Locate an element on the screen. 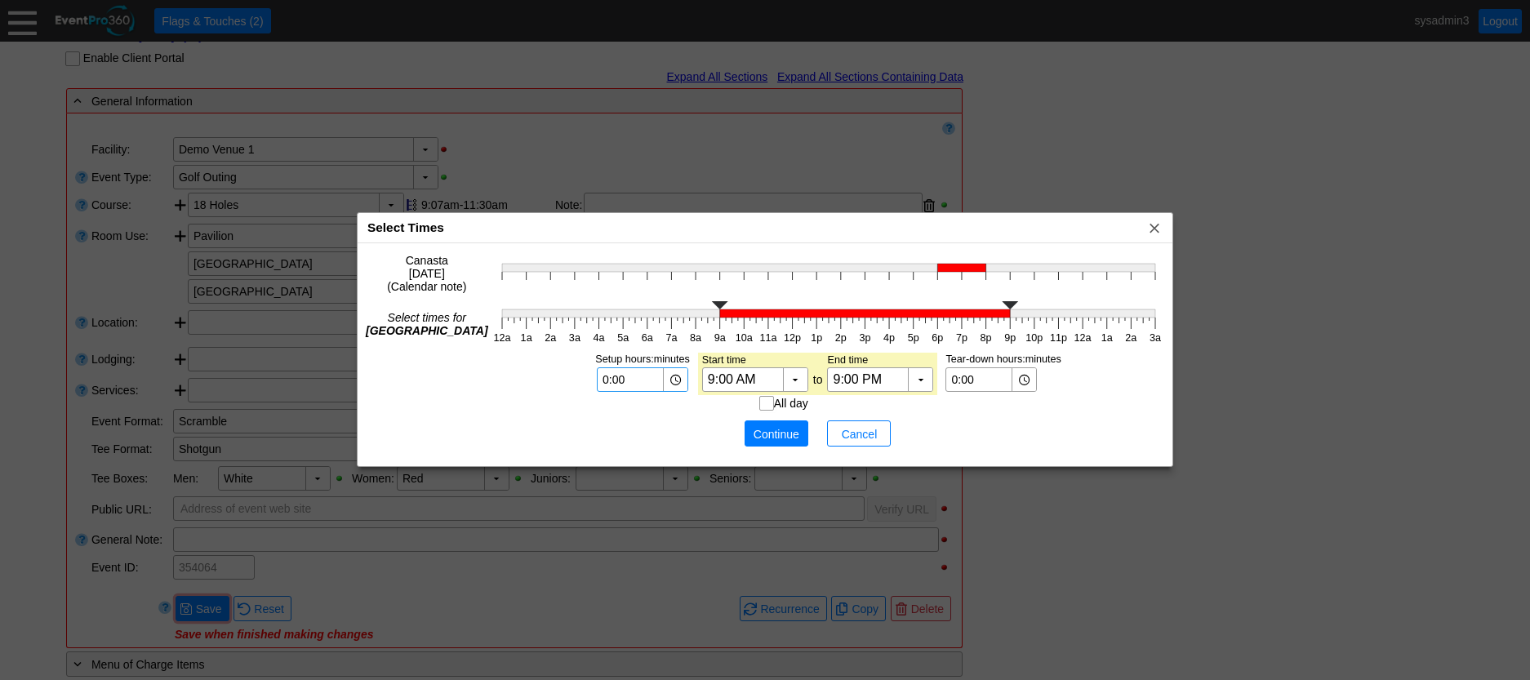 Image resolution: width=1530 pixels, height=680 pixels. text: 9a is located at coordinates (719, 338).